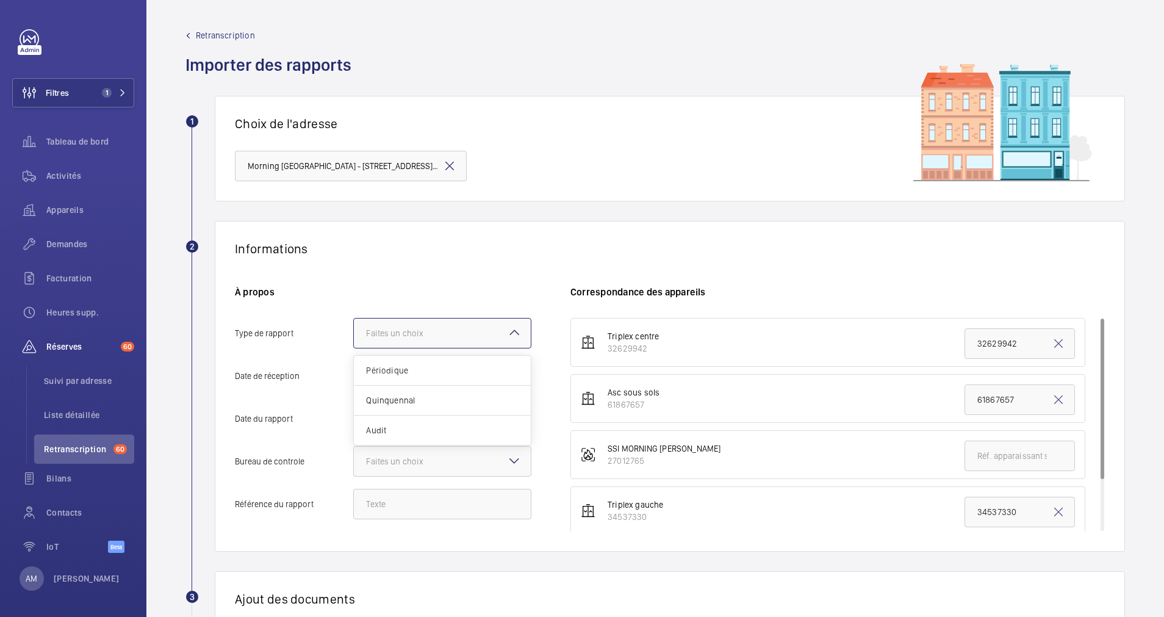 The width and height of the screenshot is (1164, 617). What do you see at coordinates (73, 93) in the screenshot?
I see `button: Filtres1` at bounding box center [73, 93].